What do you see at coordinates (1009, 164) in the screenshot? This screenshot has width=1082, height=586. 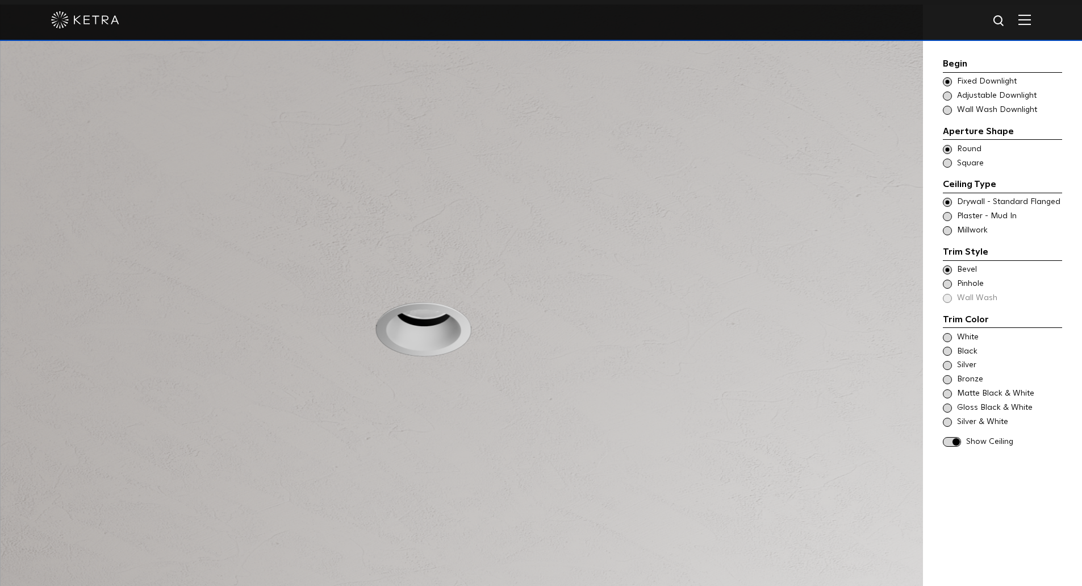 I see `span: Square` at bounding box center [1009, 164].